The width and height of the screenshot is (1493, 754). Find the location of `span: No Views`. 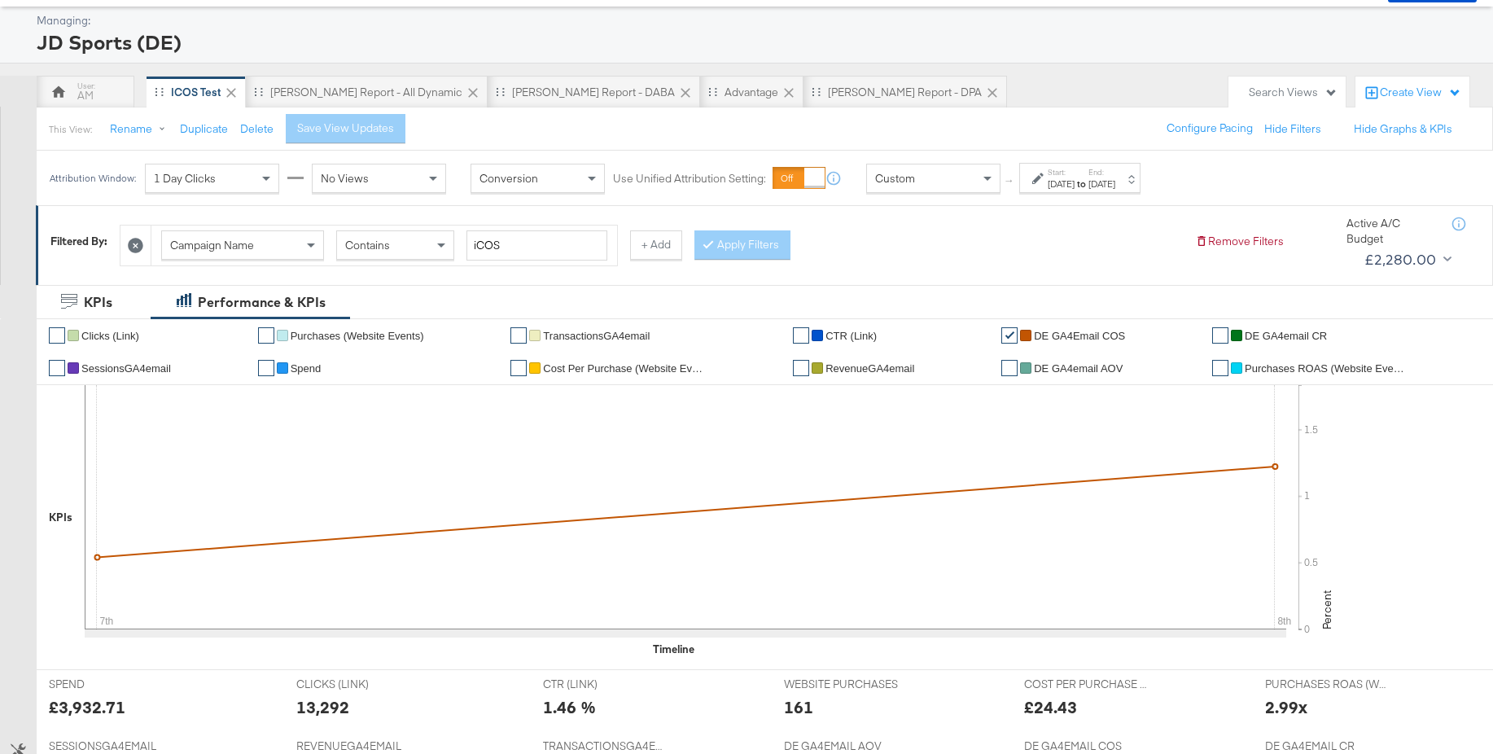

span: No Views is located at coordinates (344, 178).